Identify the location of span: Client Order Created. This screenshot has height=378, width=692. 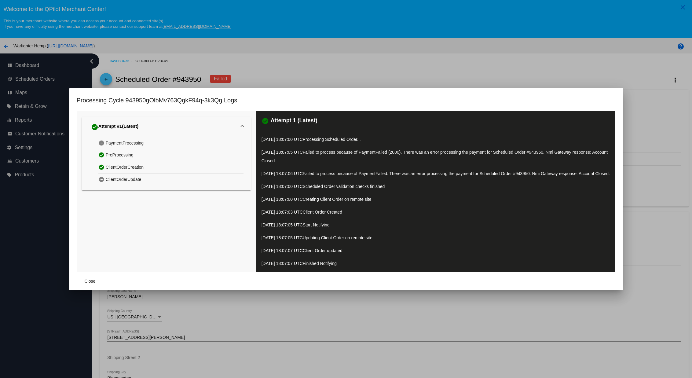
(322, 212).